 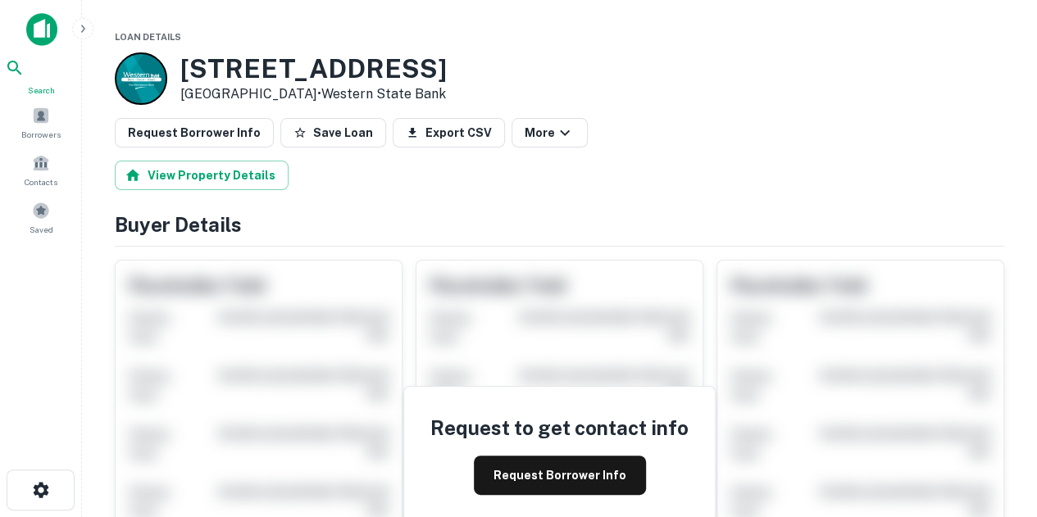 I want to click on a: Borrowers, so click(x=41, y=122).